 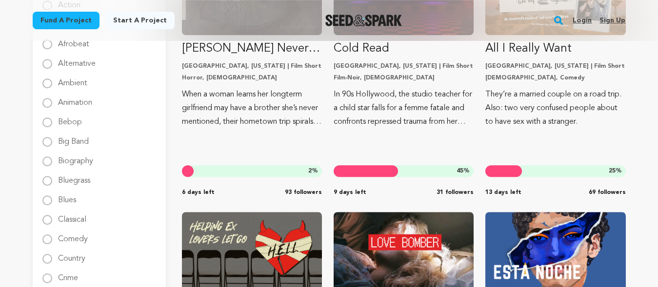 What do you see at coordinates (72, 216) in the screenshot?
I see `label: Classical` at bounding box center [72, 216].